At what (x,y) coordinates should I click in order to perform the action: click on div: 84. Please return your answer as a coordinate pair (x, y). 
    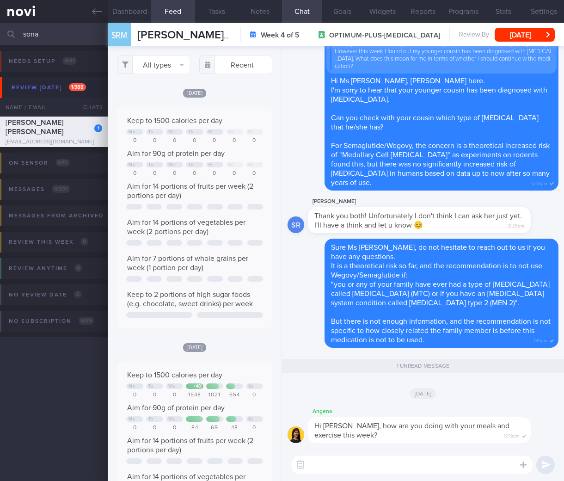
    Looking at the image, I should click on (194, 427).